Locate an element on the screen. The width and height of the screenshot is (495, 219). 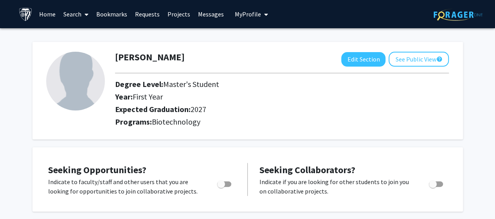
h2: Programs: is located at coordinates (282, 122).